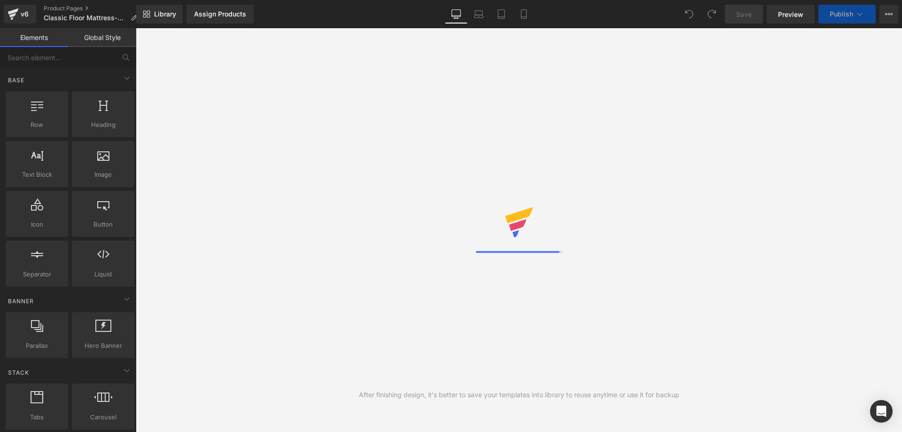 This screenshot has width=902, height=432. What do you see at coordinates (37, 174) in the screenshot?
I see `span: Text Block` at bounding box center [37, 174].